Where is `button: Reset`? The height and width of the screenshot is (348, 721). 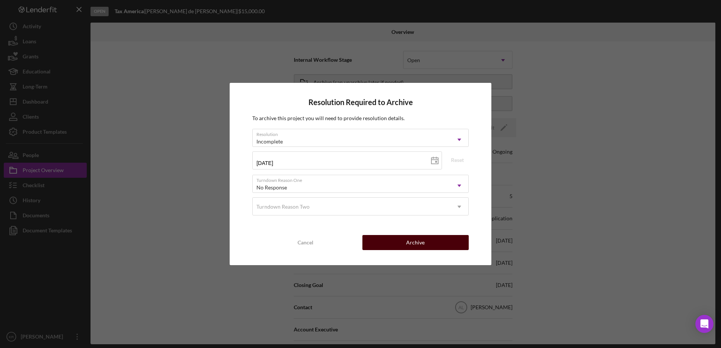 button: Reset is located at coordinates (457, 160).